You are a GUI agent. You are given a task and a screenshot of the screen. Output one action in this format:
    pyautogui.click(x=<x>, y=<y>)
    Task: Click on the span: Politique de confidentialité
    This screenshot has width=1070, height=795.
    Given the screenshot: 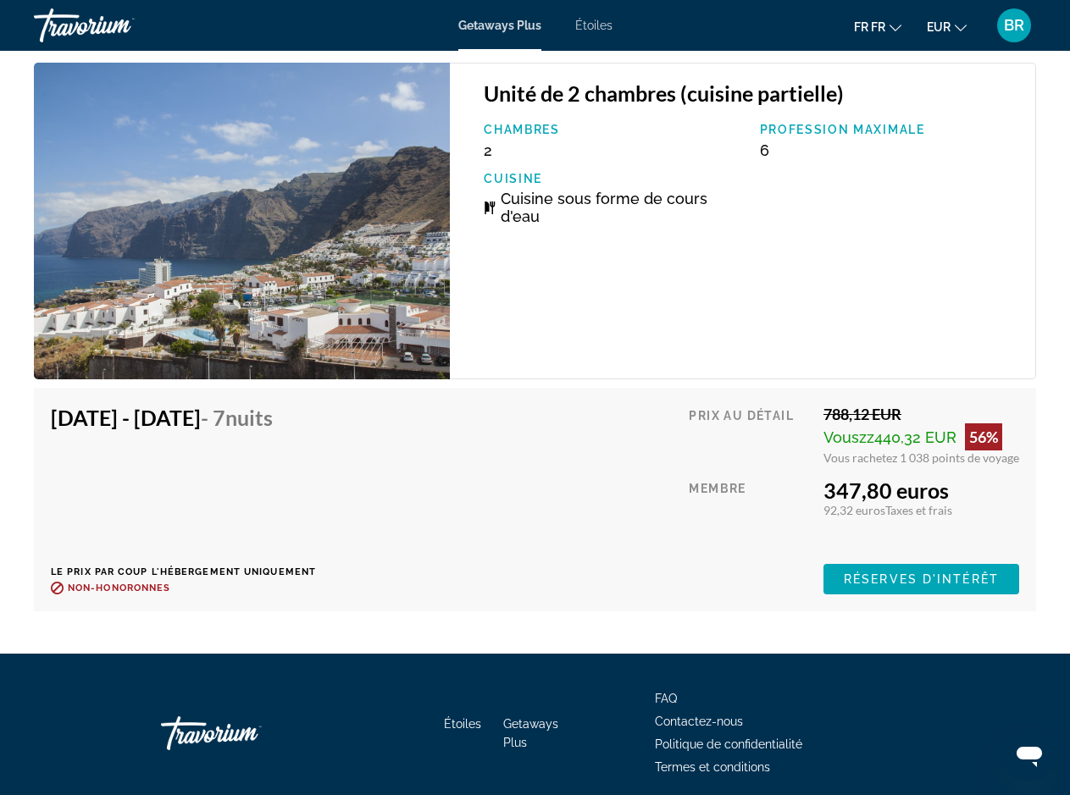 What is the action you would take?
    pyautogui.click(x=728, y=745)
    